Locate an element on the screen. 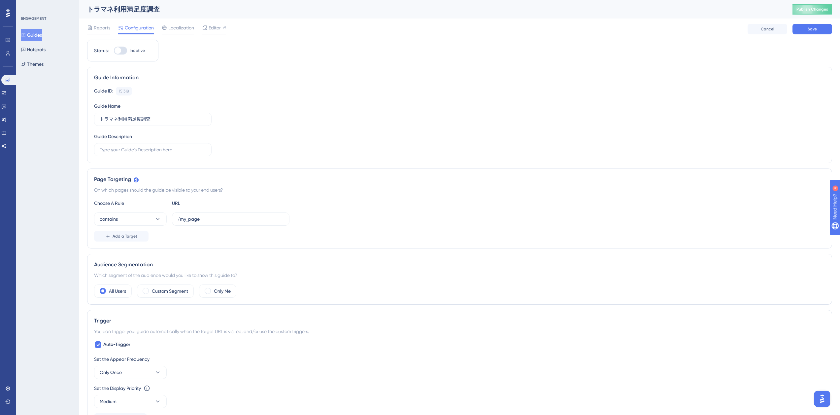 The height and width of the screenshot is (415, 840). div: On which pages should the guide be visible to your end users? is located at coordinates (459, 190).